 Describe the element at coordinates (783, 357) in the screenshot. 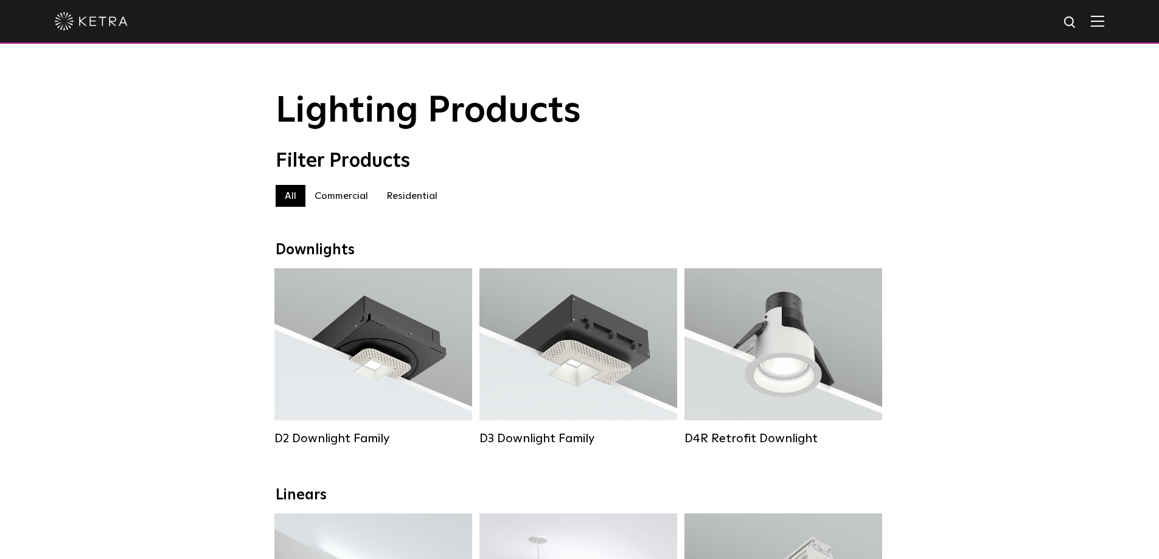

I see `a: D4R Retrofit Downlight Lumen Output:800Colors:White / BlackBeam Angles:15° / 25° / 40° / 60°Watta...` at that location.